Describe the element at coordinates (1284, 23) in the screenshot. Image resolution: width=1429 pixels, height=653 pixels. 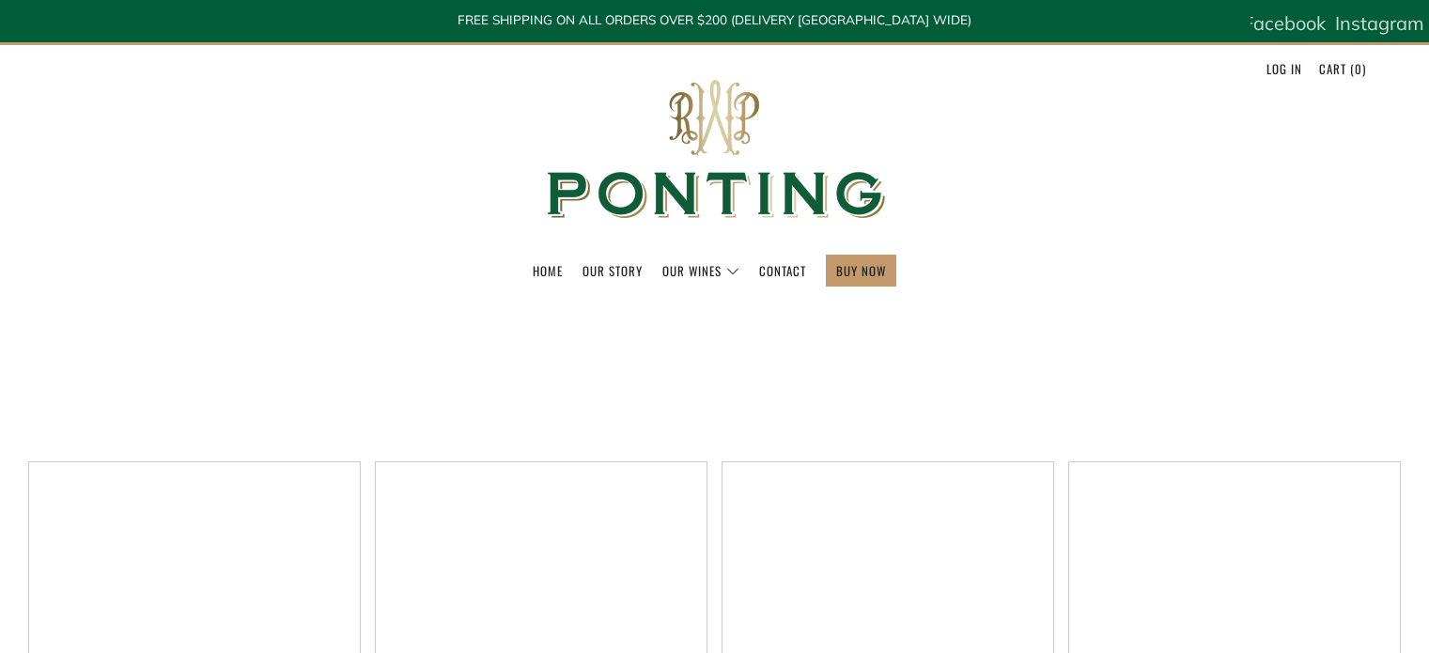
I see `a: Facebook` at that location.